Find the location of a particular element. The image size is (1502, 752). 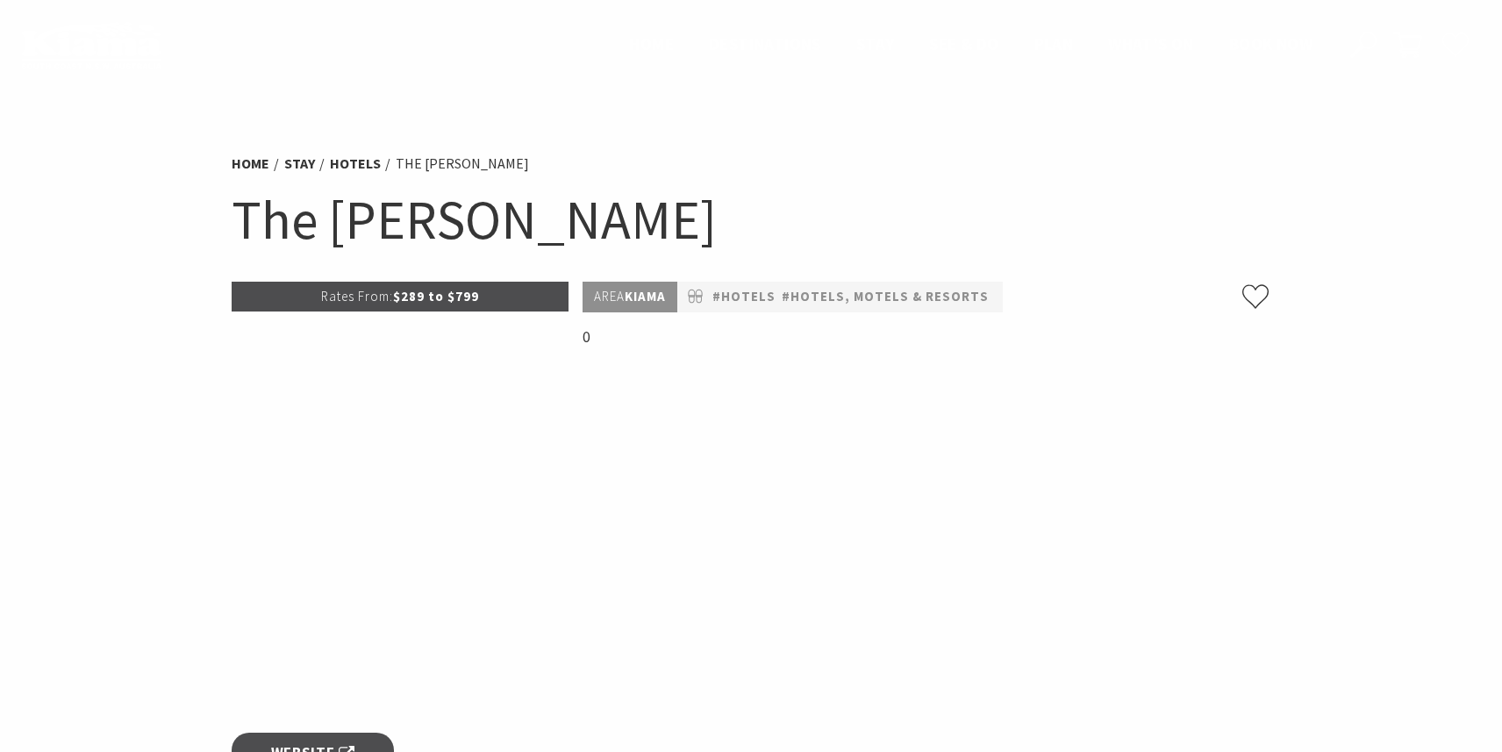

a: Stay is located at coordinates (299, 163).